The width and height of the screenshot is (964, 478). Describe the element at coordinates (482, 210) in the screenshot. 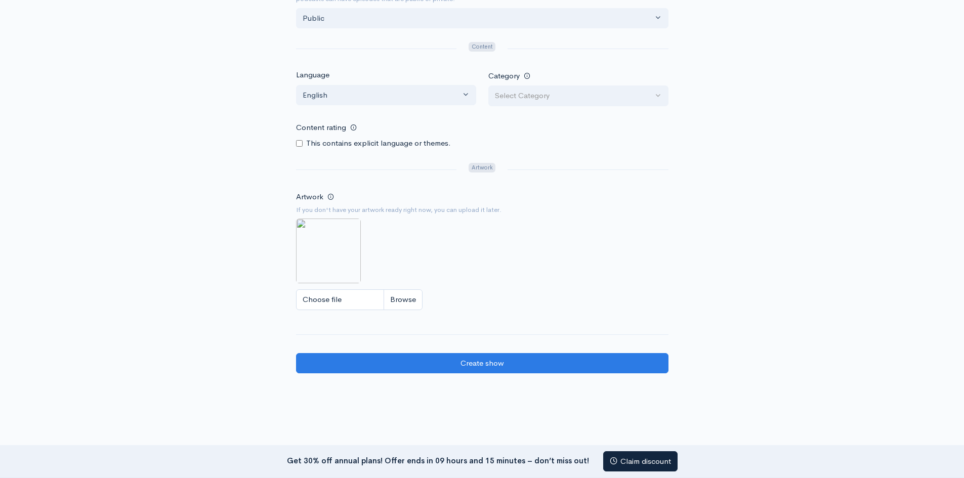

I see `small: If you don't have your artwork ready right now, you can upload it later.` at that location.